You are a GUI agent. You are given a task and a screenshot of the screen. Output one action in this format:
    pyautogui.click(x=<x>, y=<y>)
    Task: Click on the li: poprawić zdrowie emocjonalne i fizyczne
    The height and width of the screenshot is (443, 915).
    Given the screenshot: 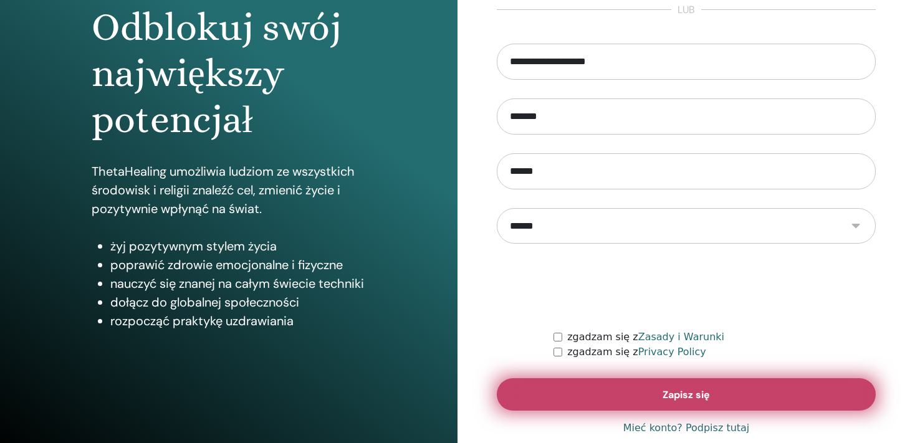 What is the action you would take?
    pyautogui.click(x=237, y=265)
    